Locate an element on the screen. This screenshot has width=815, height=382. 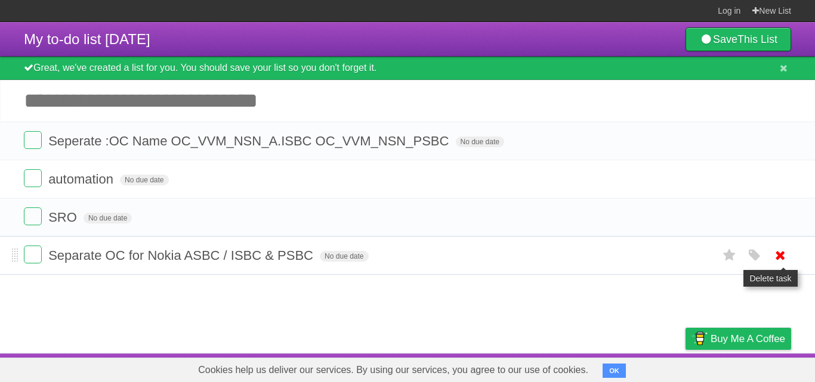
a: Developers is located at coordinates (590, 368).